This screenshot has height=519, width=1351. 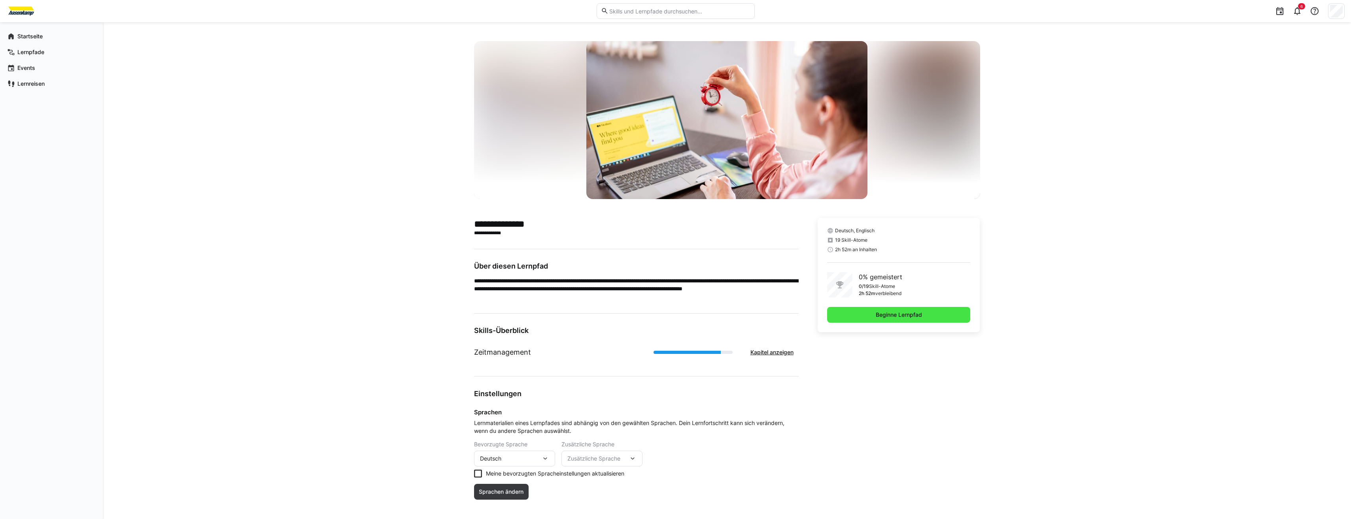 What do you see at coordinates (772, 353) in the screenshot?
I see `span: Kapitel anzeigen` at bounding box center [772, 353].